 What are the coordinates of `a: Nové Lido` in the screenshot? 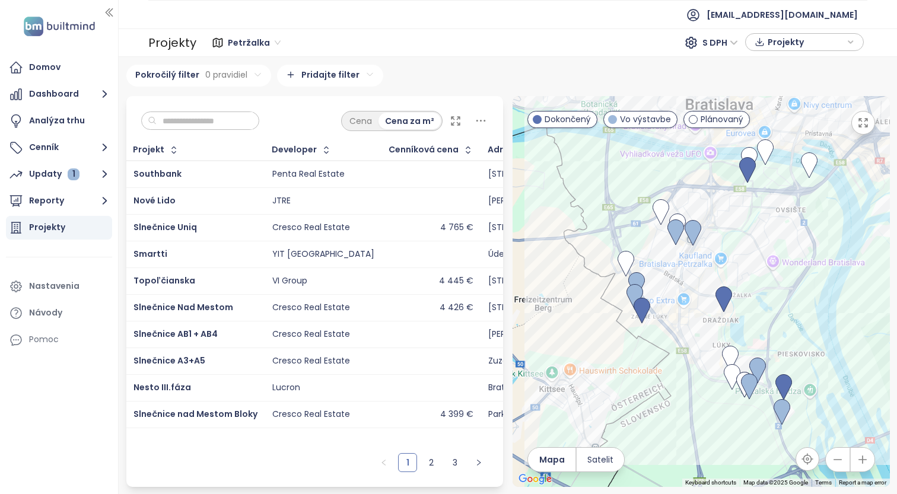 It's located at (154, 200).